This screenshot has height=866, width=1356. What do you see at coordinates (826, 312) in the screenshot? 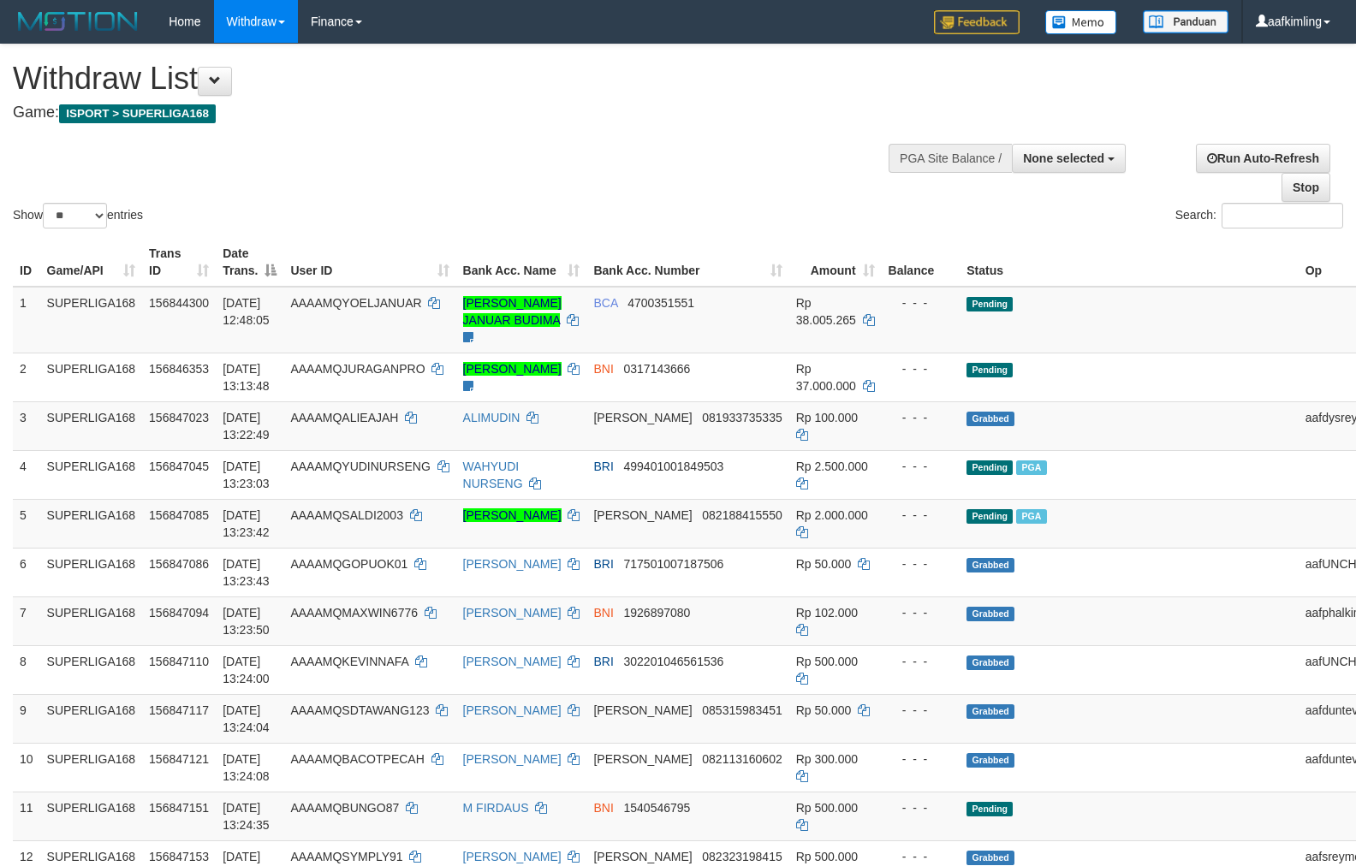
I see `span: Rp 38.005.265` at bounding box center [826, 312].